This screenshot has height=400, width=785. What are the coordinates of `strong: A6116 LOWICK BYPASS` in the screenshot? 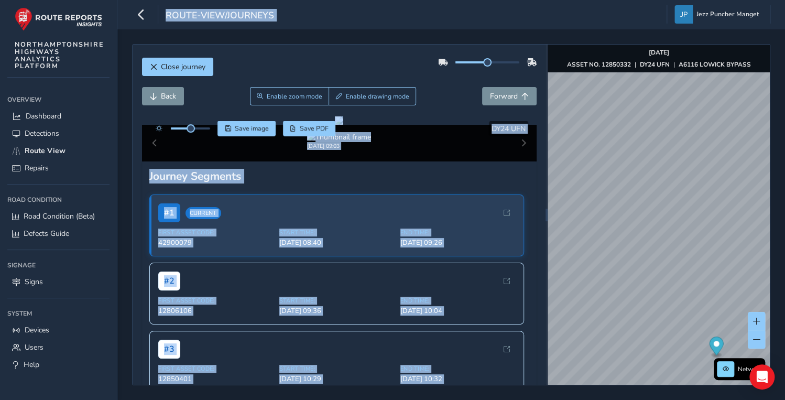 It's located at (714, 64).